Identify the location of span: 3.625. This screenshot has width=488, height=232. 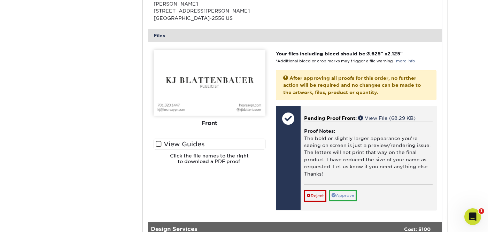
(373, 54).